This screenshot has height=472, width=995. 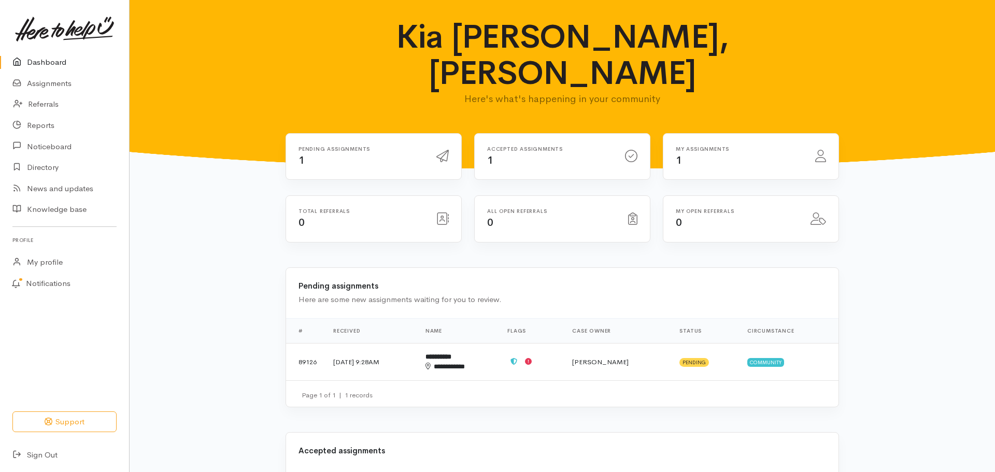 I want to click on h6: Accepted assignments, so click(x=550, y=149).